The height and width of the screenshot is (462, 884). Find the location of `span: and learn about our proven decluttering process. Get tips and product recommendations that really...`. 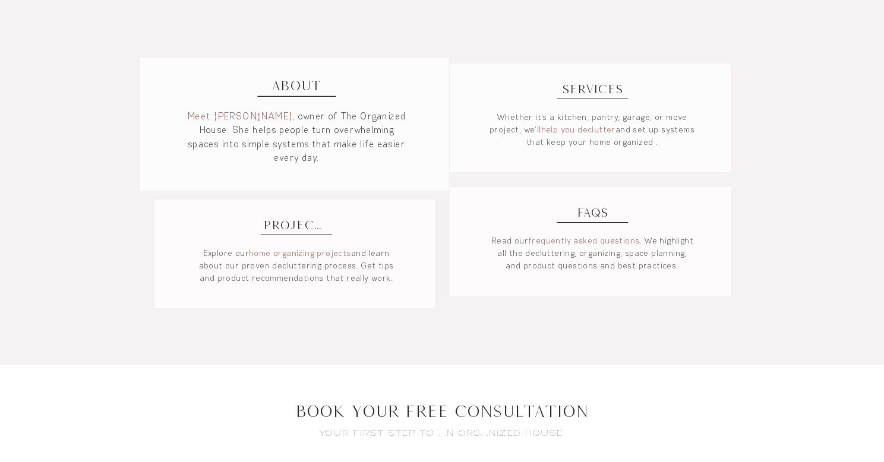

span: and learn about our proven decluttering process. Get tips and product recommendations that really... is located at coordinates (297, 266).